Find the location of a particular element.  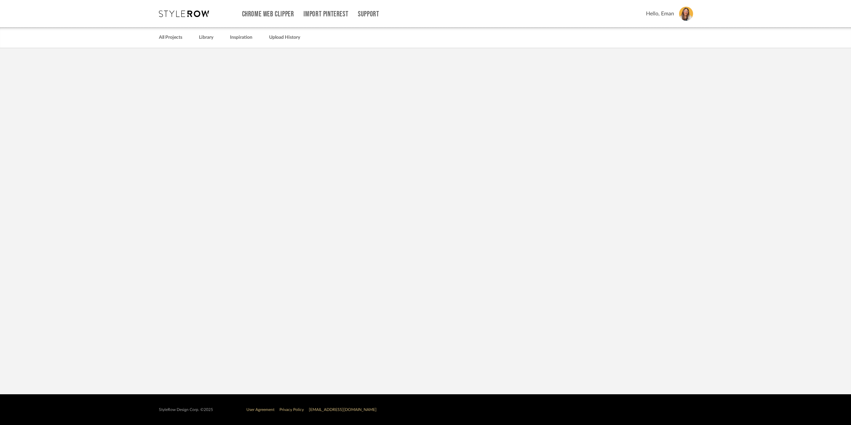

a: Upload History is located at coordinates (284, 37).